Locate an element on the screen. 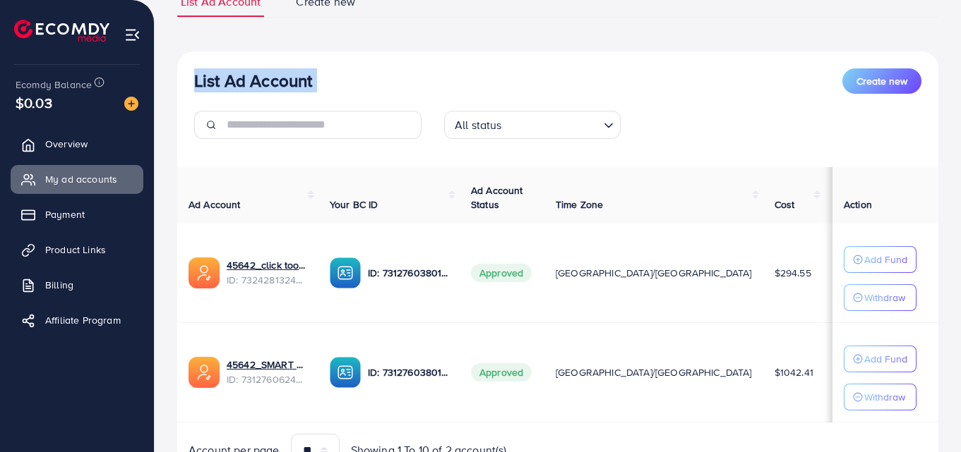 The height and width of the screenshot is (452, 961). div: Search for option is located at coordinates (532, 125).